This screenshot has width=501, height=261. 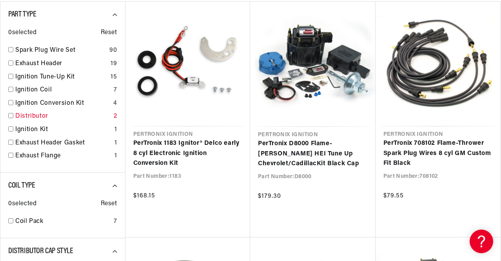 What do you see at coordinates (63, 116) in the screenshot?
I see `a: Distributor` at bounding box center [63, 116].